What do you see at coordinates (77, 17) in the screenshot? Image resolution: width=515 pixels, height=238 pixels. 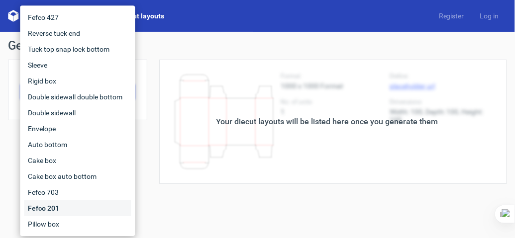 I see `div: Fefco 427` at bounding box center [77, 17].